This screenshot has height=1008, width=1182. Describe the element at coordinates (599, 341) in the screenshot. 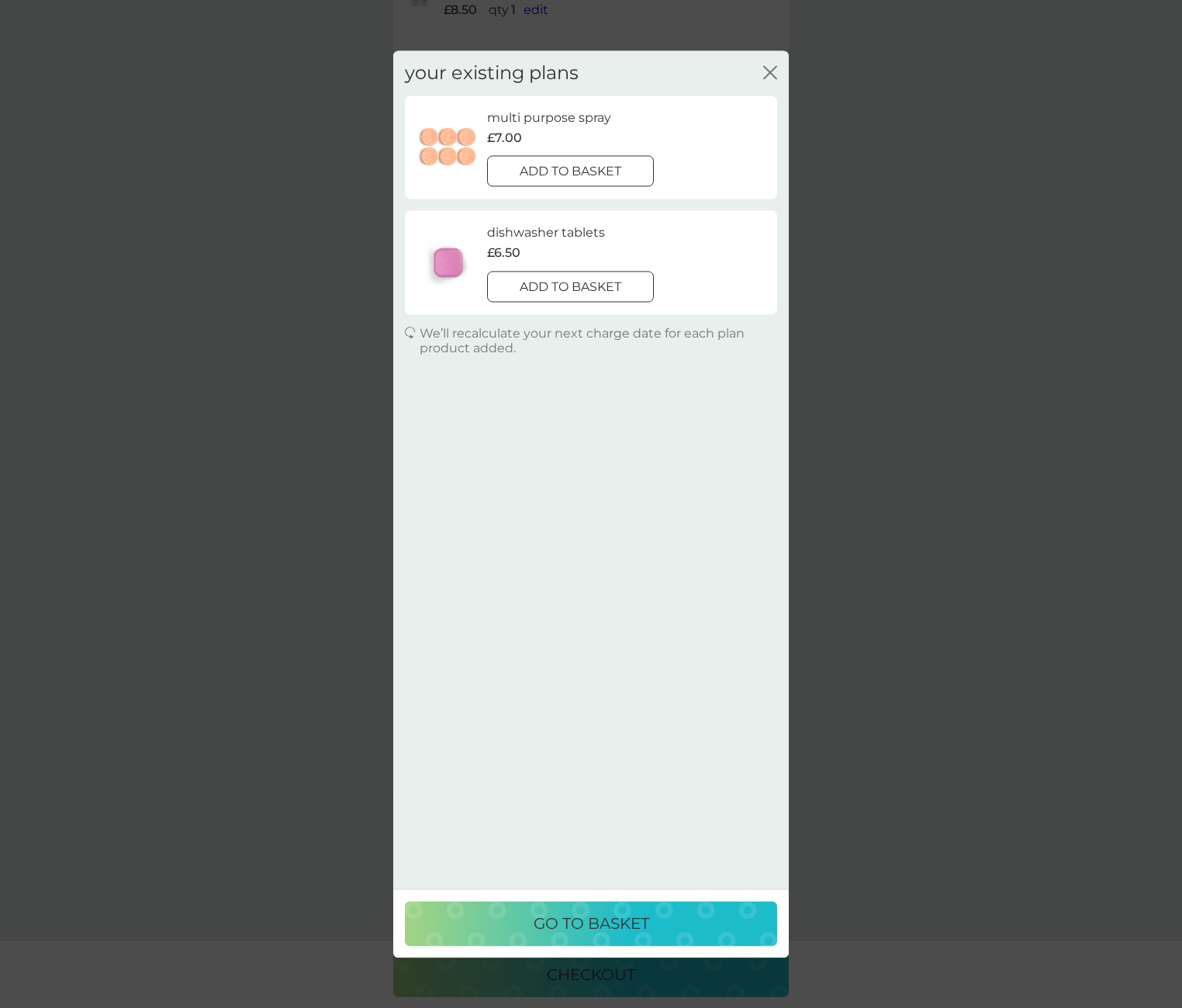

I see `p: We’ll recalculate your next charge date for each plan product added.` at that location.